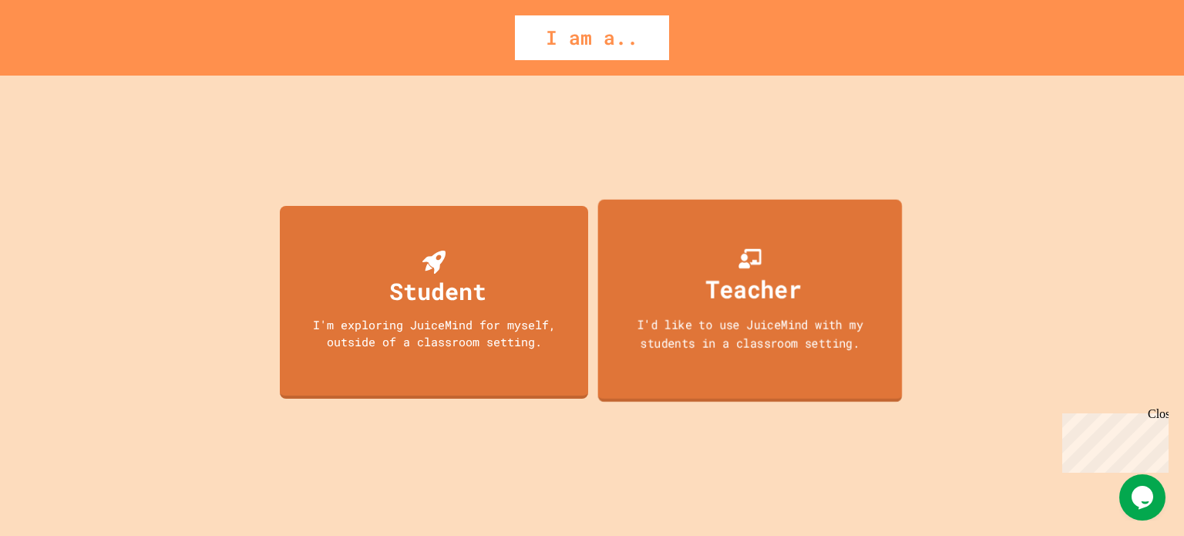 The width and height of the screenshot is (1184, 536). What do you see at coordinates (438, 291) in the screenshot?
I see `div: Student` at bounding box center [438, 291].